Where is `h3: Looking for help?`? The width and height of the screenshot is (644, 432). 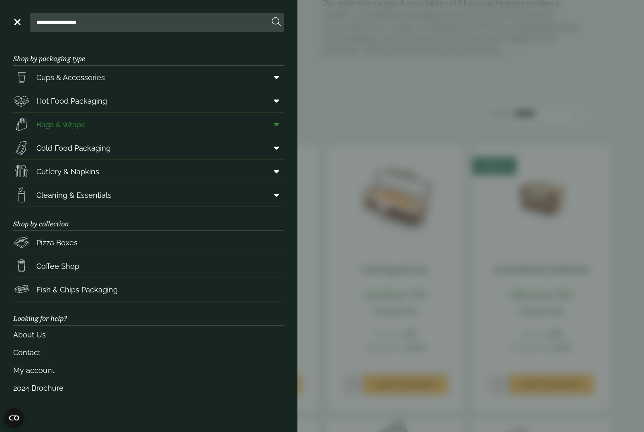
h3: Looking for help? is located at coordinates (149, 314).